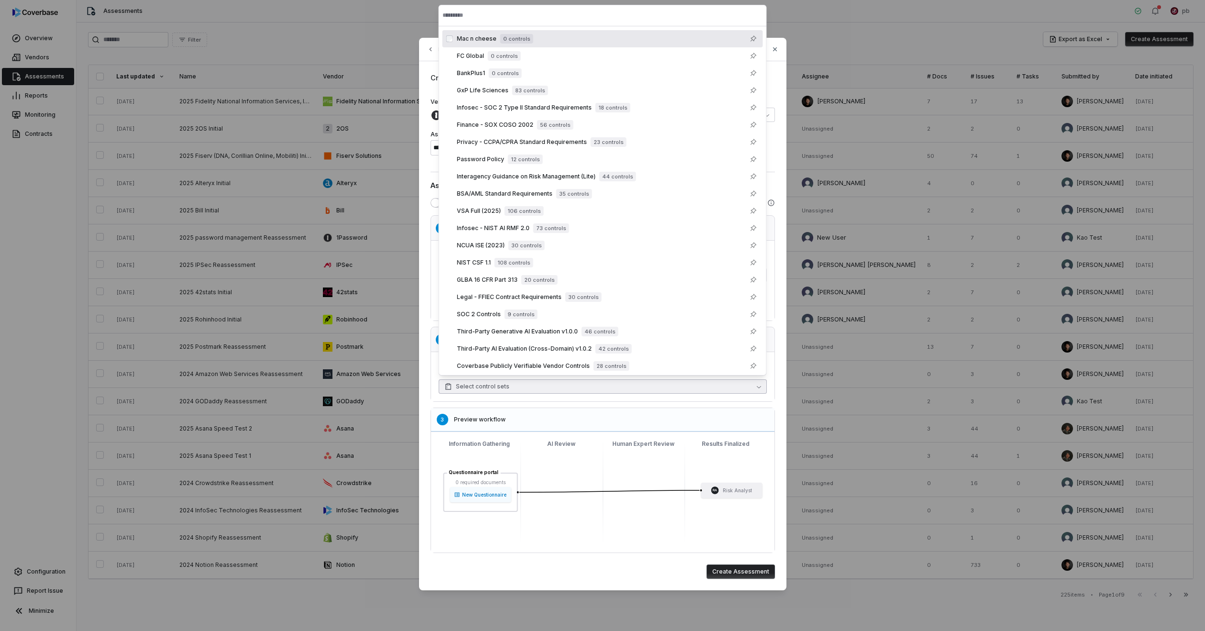 The height and width of the screenshot is (631, 1205). What do you see at coordinates (521, 314) in the screenshot?
I see `span: 9 controls` at bounding box center [521, 314].